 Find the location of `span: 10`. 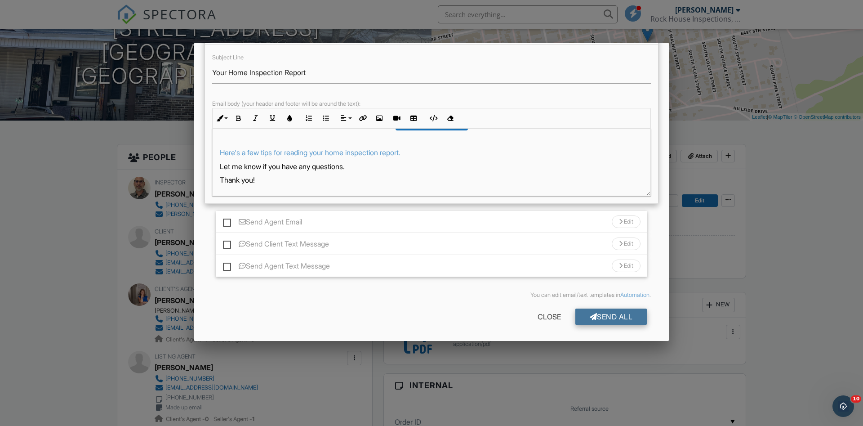

span: 10 is located at coordinates (856, 399).